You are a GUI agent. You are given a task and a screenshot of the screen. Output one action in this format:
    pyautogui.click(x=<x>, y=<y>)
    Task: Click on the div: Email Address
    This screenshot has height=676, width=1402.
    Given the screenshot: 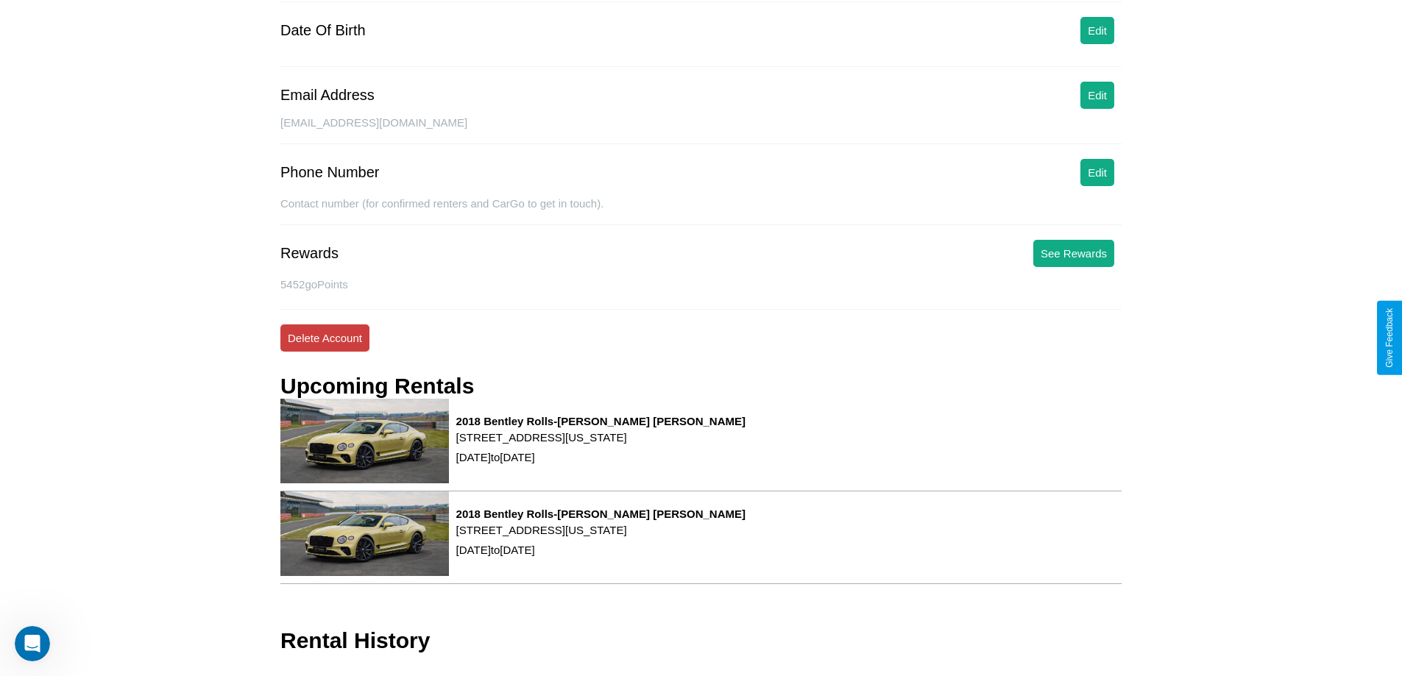 What is the action you would take?
    pyautogui.click(x=328, y=95)
    